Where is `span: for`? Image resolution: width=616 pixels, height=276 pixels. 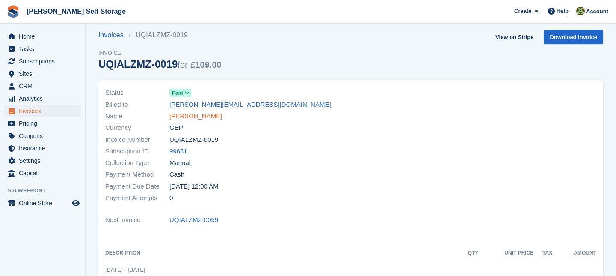 span: for is located at coordinates (182, 65).